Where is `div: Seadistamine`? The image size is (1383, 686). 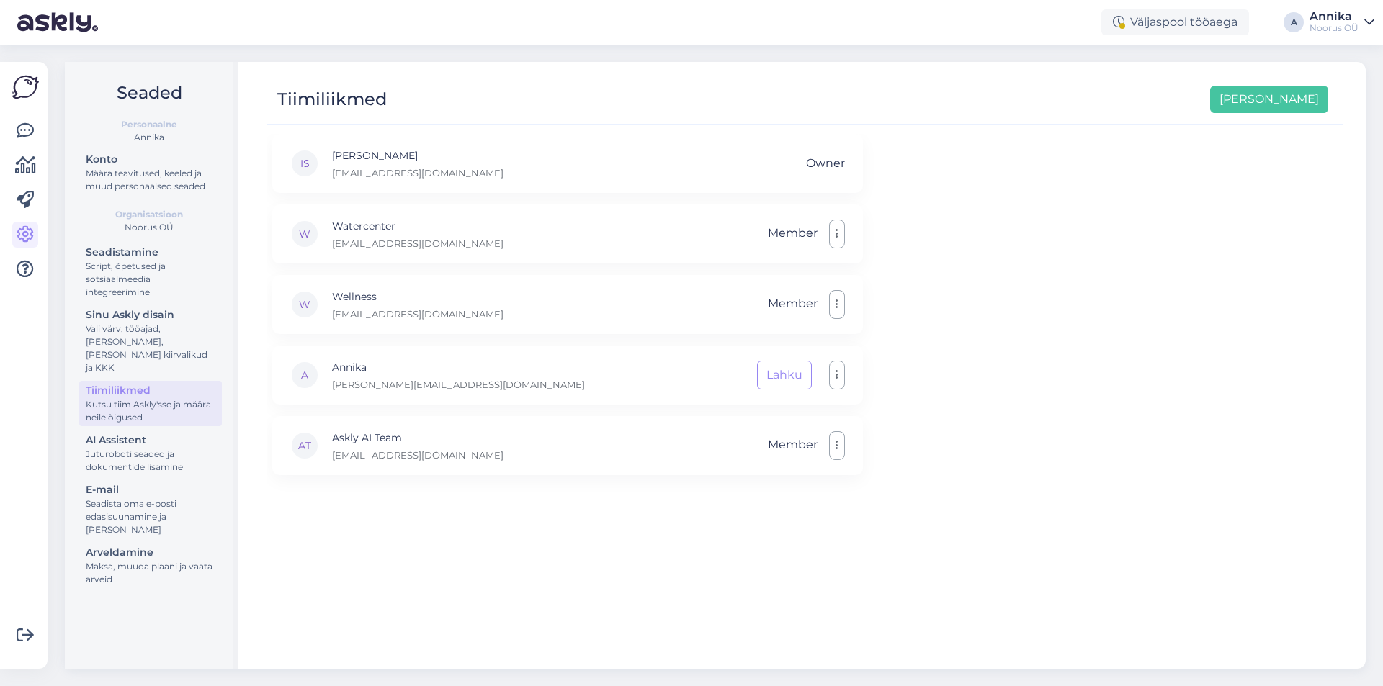 div: Seadistamine is located at coordinates (151, 252).